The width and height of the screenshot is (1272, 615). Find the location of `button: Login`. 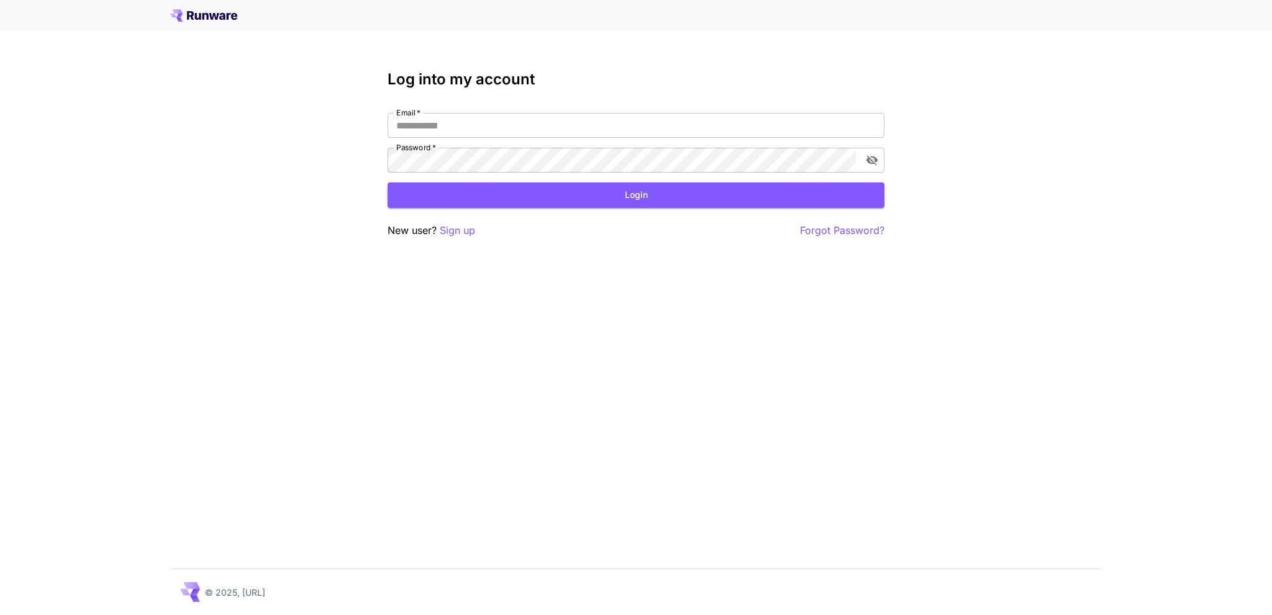

button: Login is located at coordinates (636, 195).